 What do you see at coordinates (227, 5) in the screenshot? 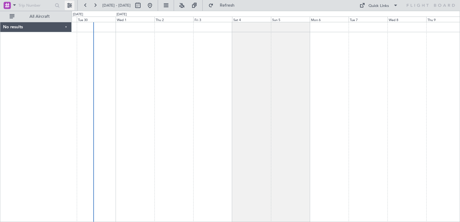
I see `span: Refresh` at bounding box center [227, 5].